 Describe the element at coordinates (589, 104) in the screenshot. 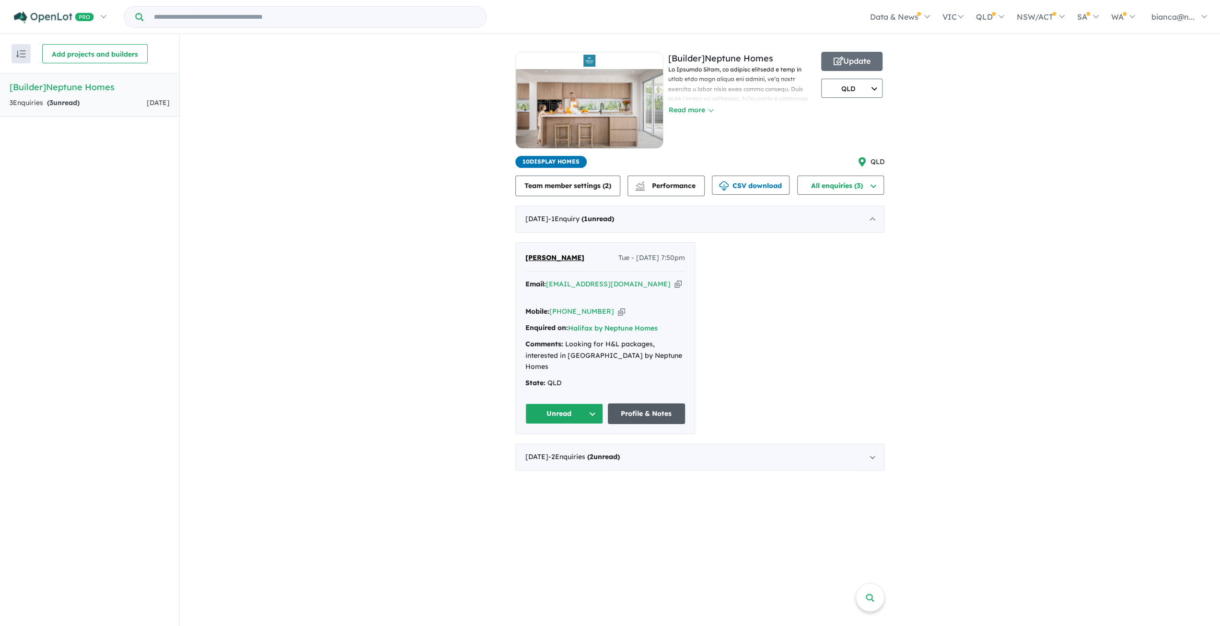

I see `a: Neptune HomesNeptune Homes` at that location.